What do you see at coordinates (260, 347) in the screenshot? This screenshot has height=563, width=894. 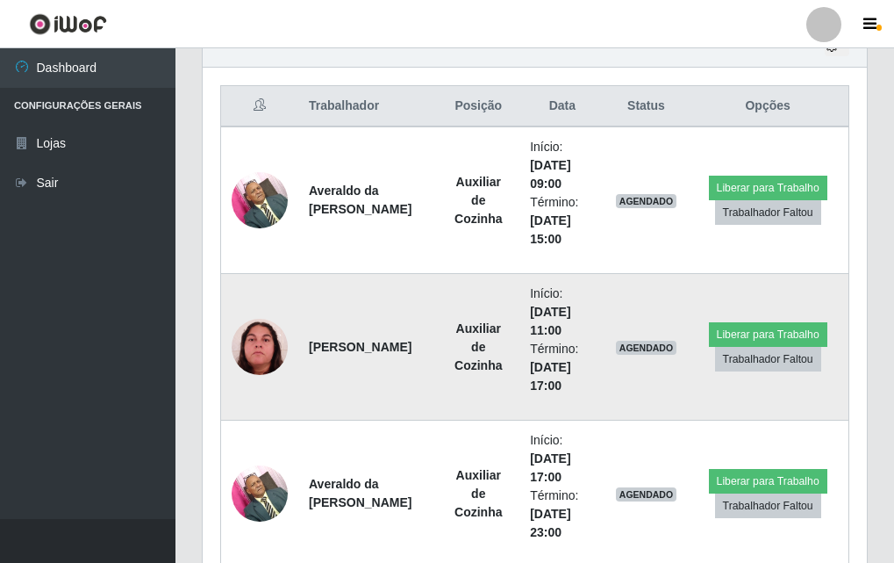 I see `img: 1750360677294.jpeg` at bounding box center [260, 347].